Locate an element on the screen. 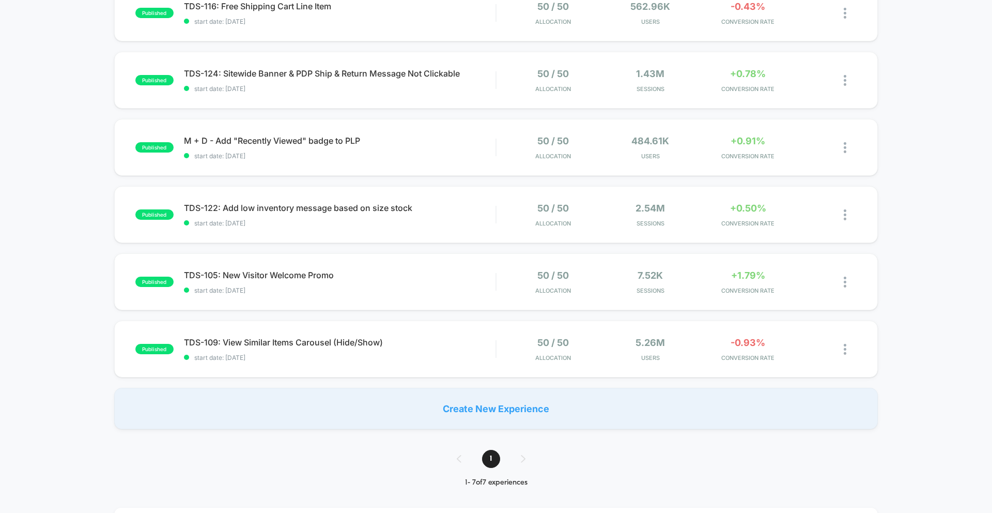 The width and height of the screenshot is (992, 513). span: TDS-109: View Similar Items Carousel (Hide/Show) is located at coordinates (339, 342).